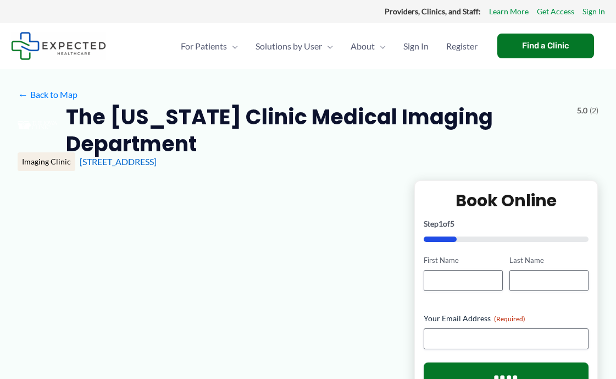 Image resolution: width=616 pixels, height=379 pixels. I want to click on a: ←Back to Map, so click(47, 95).